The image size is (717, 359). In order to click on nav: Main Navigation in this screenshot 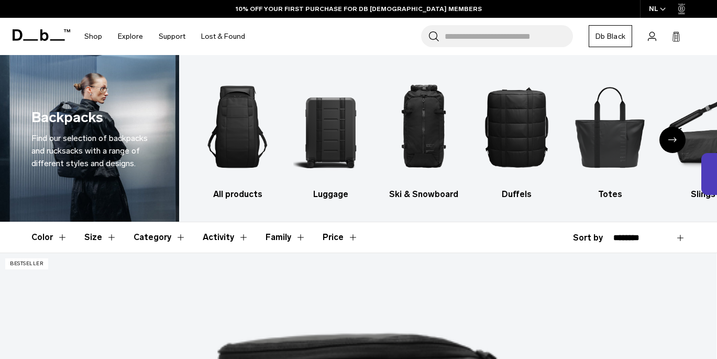, I will do `click(165, 36)`.